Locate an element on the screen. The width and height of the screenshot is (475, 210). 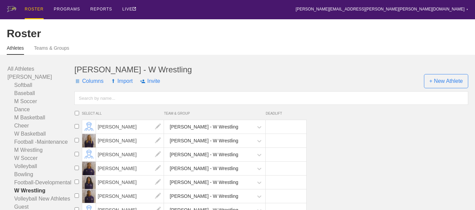
a: Softball is located at coordinates (41, 85).